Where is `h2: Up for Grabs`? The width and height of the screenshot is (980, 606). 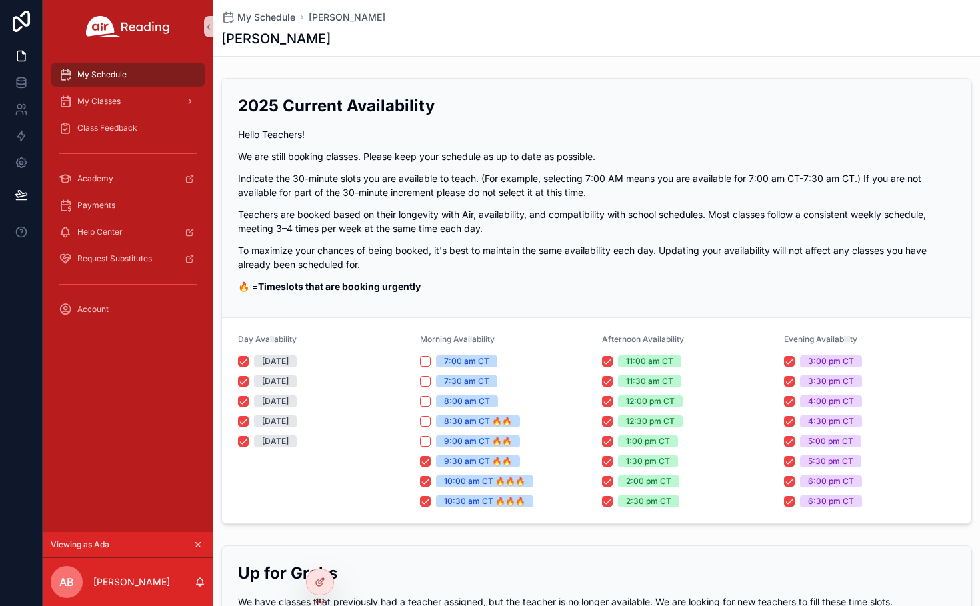
h2: Up for Grabs is located at coordinates (596, 572).